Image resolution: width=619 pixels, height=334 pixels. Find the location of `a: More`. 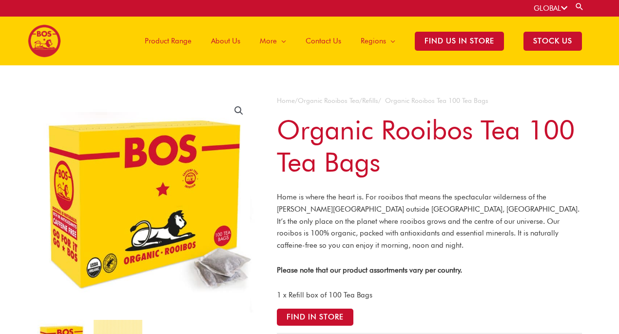

a: More is located at coordinates (273, 41).